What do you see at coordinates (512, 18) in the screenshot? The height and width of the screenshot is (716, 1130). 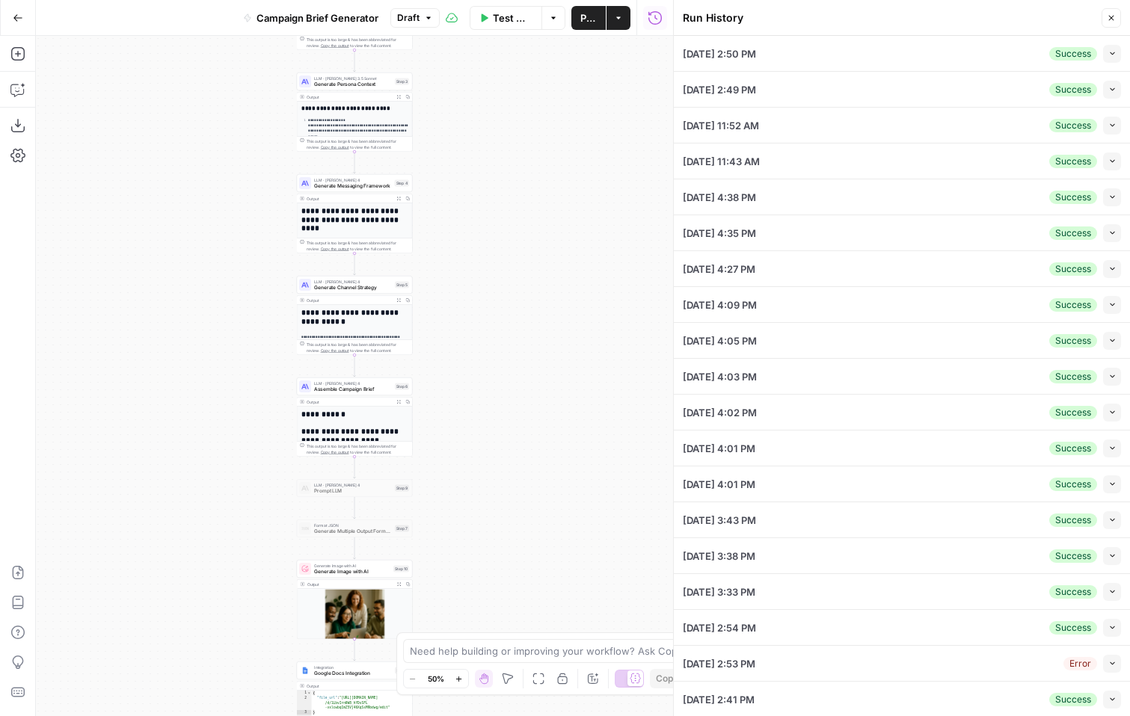 I see `span: Test Workflow` at bounding box center [512, 18].